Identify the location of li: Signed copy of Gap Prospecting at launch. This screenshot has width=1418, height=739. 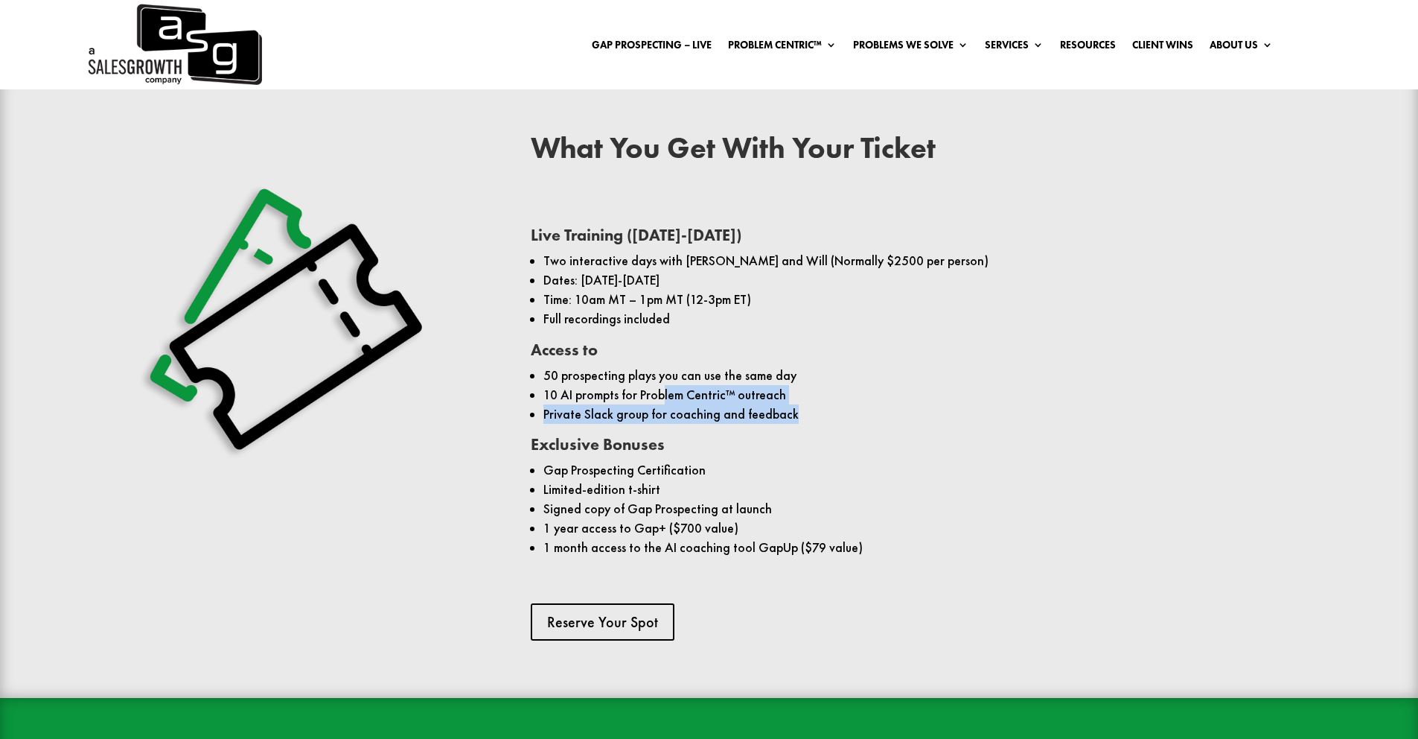
(927, 508).